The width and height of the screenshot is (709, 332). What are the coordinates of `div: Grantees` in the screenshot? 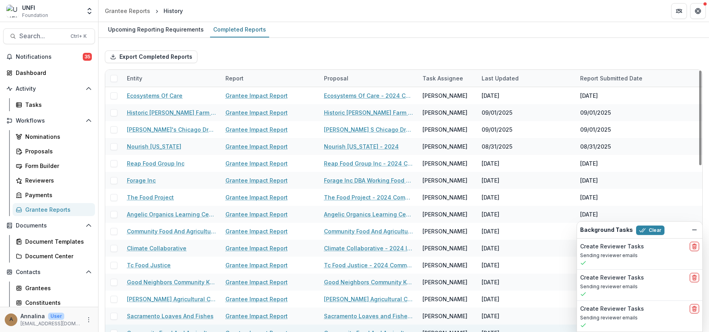 It's located at (57, 288).